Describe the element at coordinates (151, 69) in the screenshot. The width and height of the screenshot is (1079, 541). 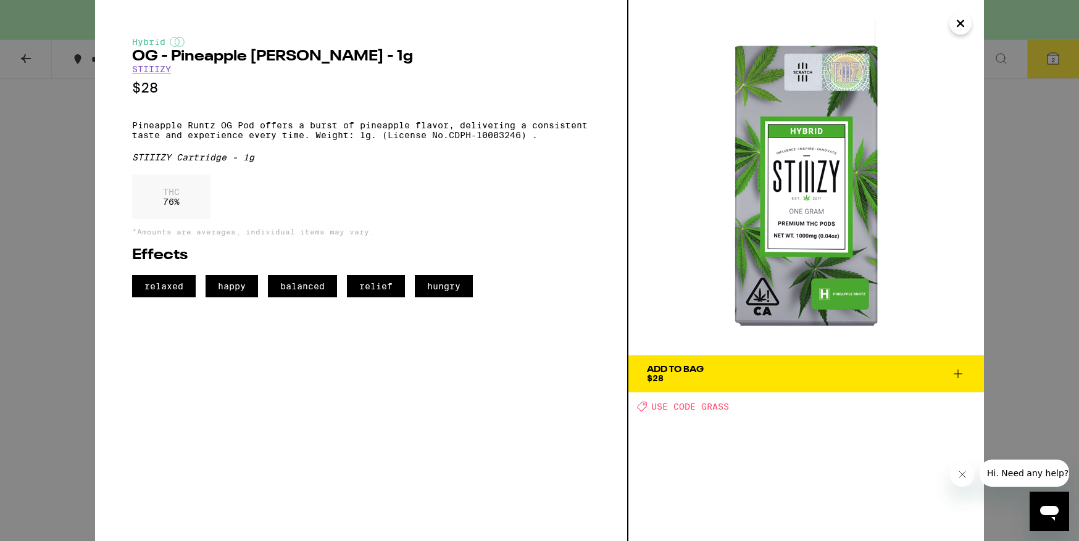
I see `a: STIIIZY` at that location.